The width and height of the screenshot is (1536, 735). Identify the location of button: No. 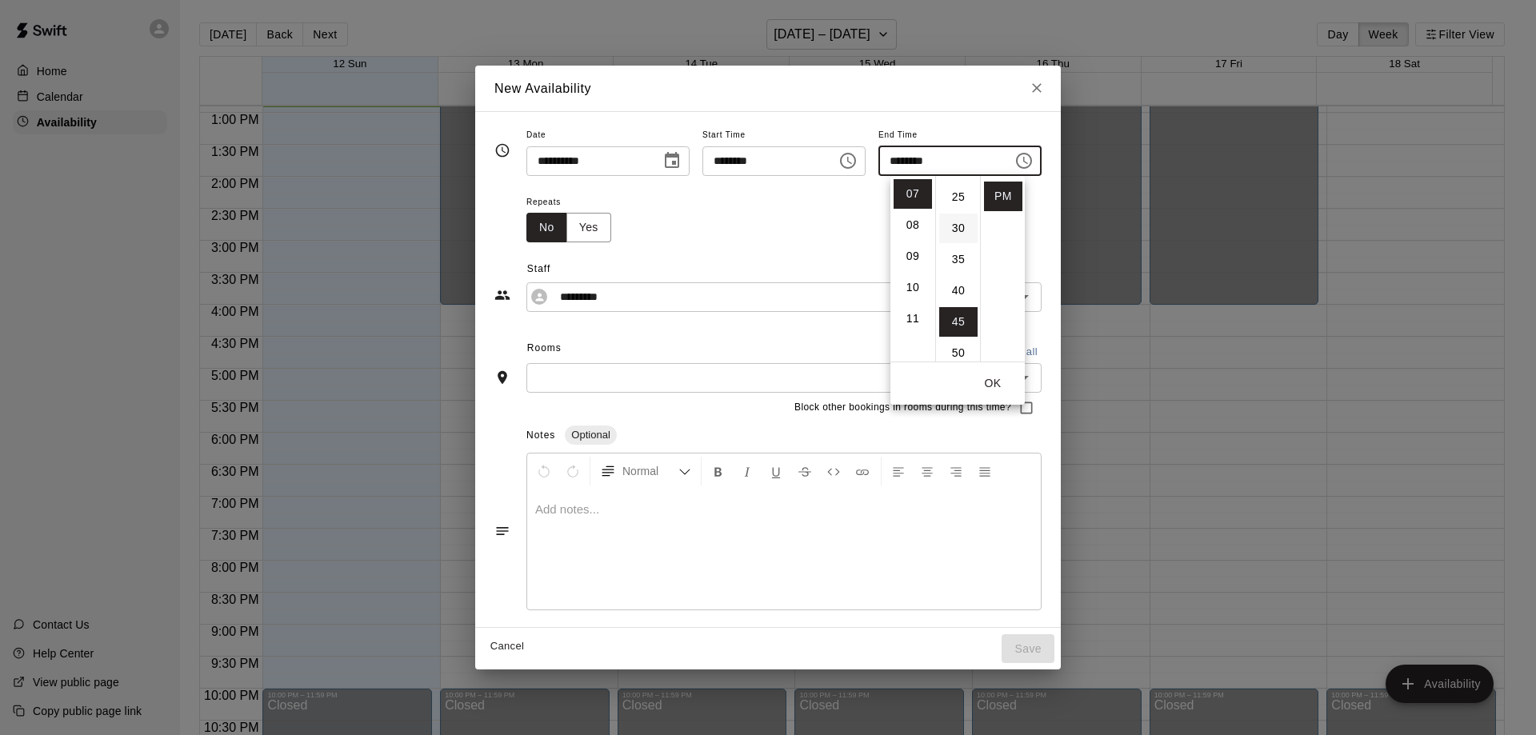
(546, 227).